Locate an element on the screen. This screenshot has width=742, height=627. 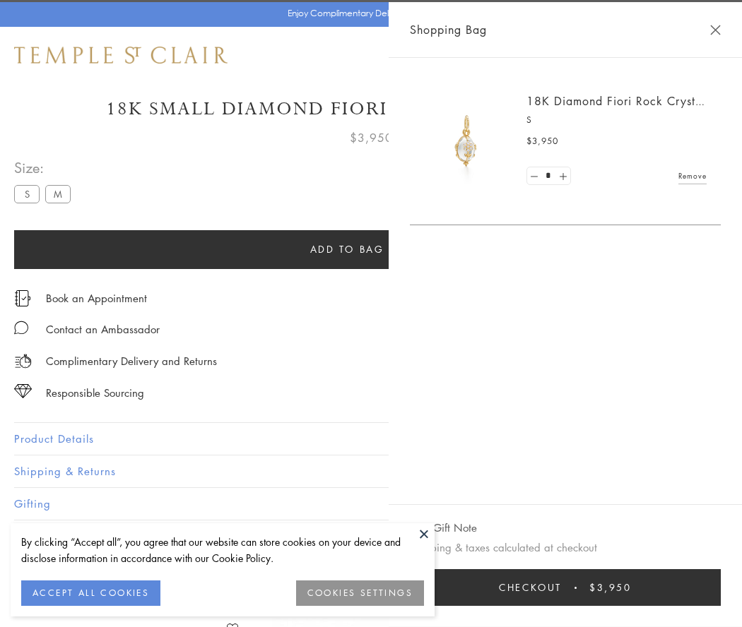
h1: 18K Small Diamond Fiori Rock Crystal Amulet is located at coordinates (371, 109).